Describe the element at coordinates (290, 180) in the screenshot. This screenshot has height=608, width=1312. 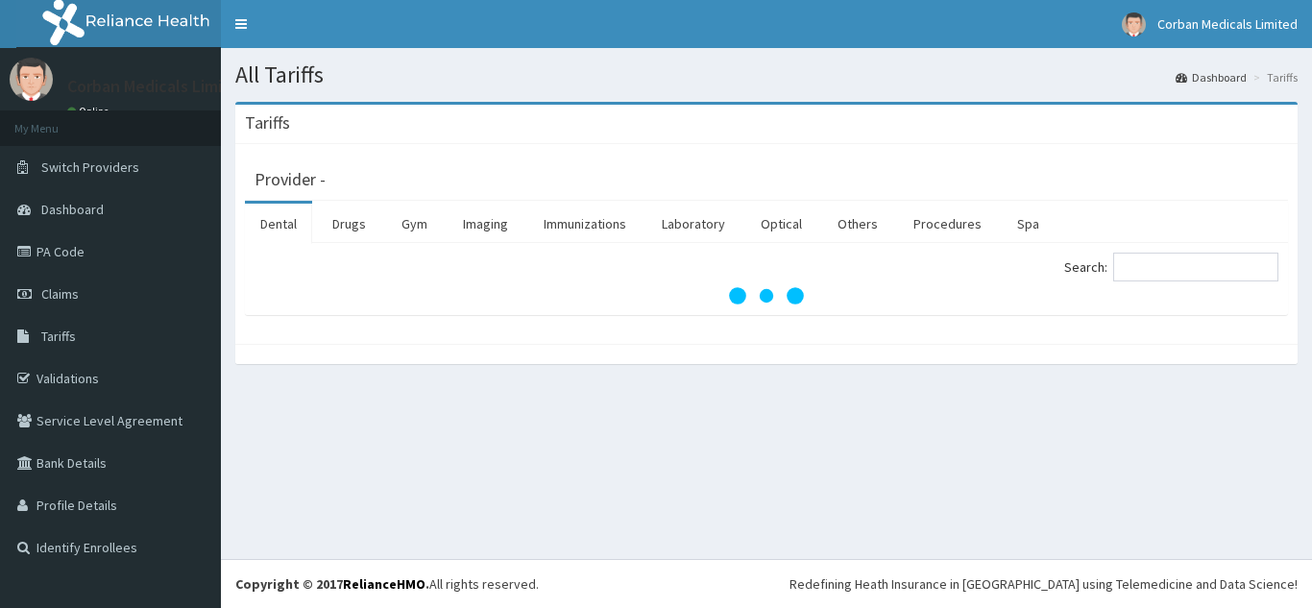
I see `h3: Provider -` at that location.